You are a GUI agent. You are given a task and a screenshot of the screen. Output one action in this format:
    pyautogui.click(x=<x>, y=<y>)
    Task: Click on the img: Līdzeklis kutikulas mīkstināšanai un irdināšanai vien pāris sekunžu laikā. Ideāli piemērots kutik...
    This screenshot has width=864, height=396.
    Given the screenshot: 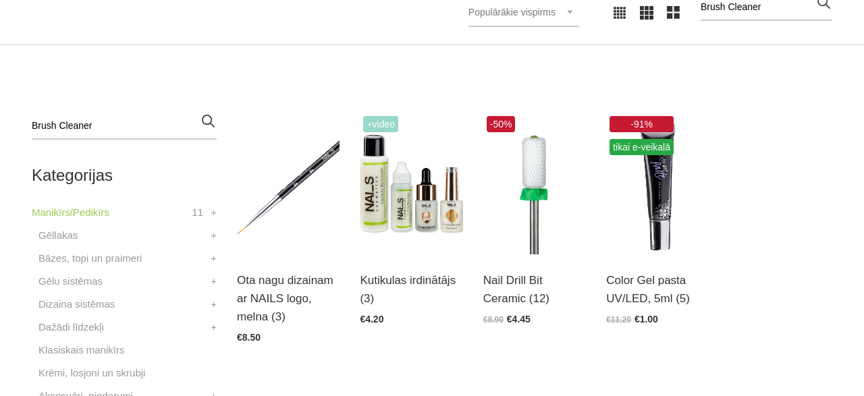 What is the action you would take?
    pyautogui.click(x=411, y=184)
    